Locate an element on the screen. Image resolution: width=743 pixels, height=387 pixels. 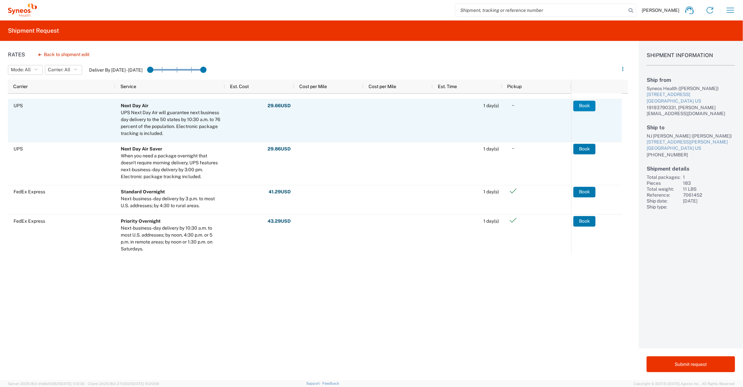
h2: Shipment details is located at coordinates (691, 169).